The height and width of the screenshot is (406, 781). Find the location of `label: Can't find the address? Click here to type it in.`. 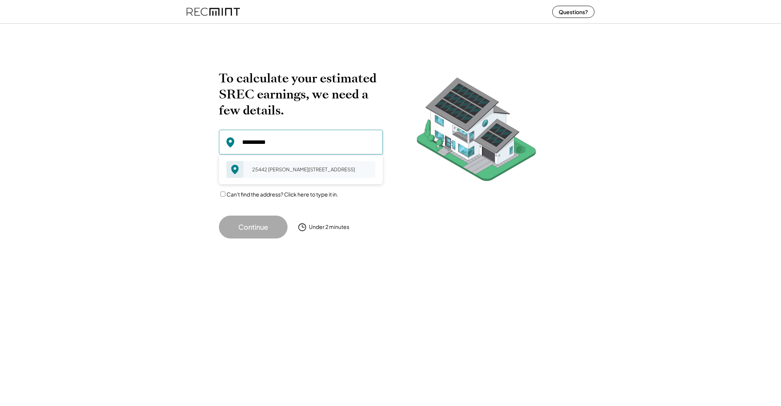

label: Can't find the address? Click here to type it in. is located at coordinates (282, 194).